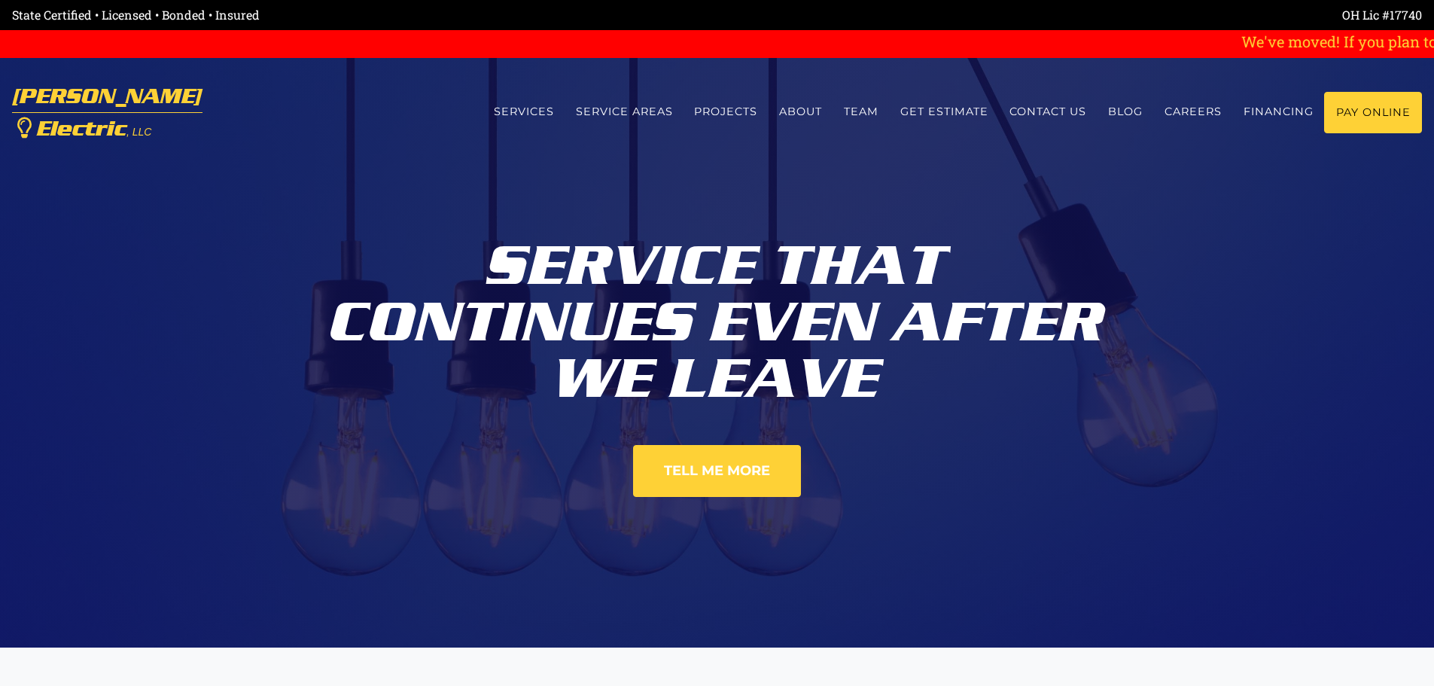  I want to click on div: Service That Continues Even After We Leave, so click(717, 316).